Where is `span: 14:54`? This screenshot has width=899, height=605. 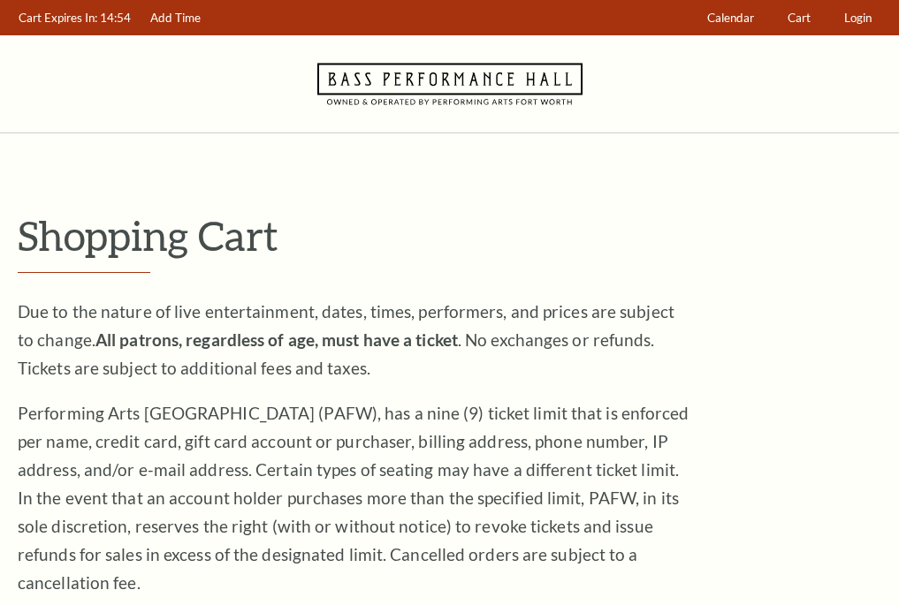 span: 14:54 is located at coordinates (115, 18).